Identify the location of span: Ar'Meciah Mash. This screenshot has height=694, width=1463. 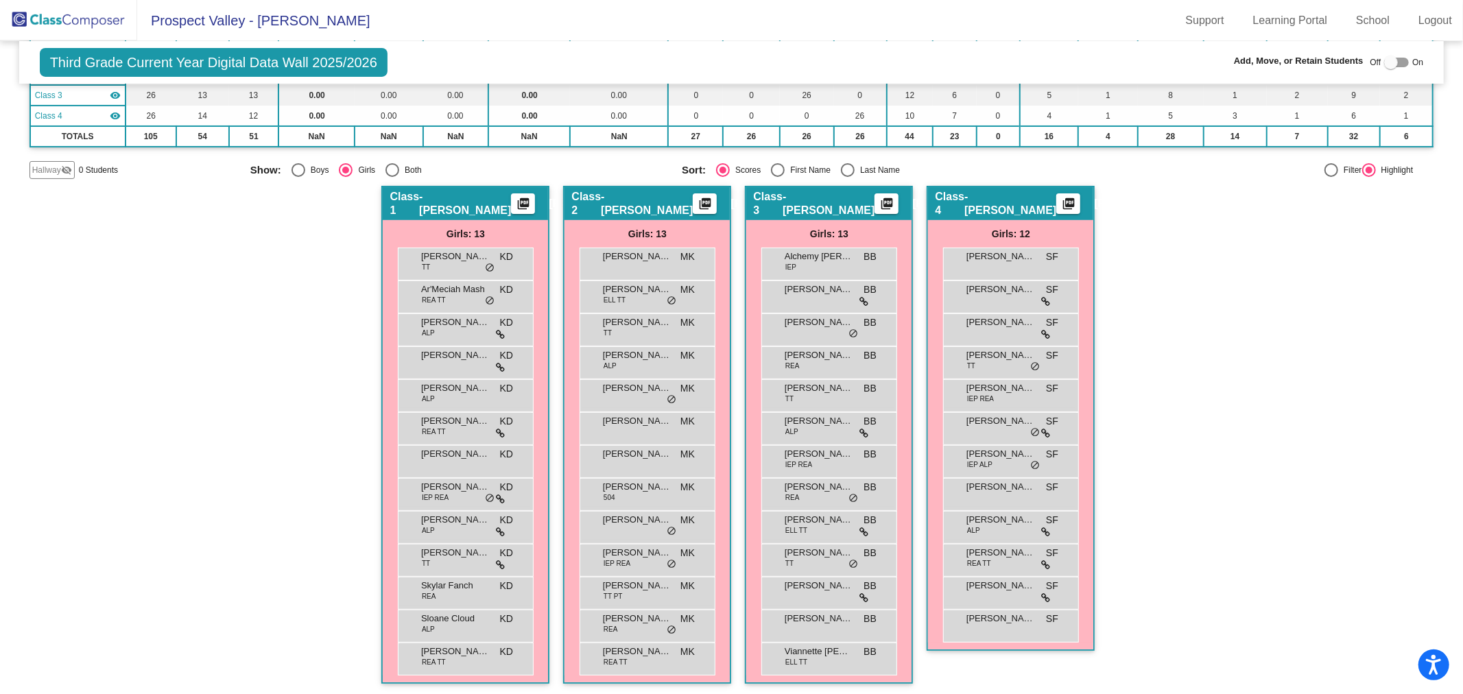
(455, 289).